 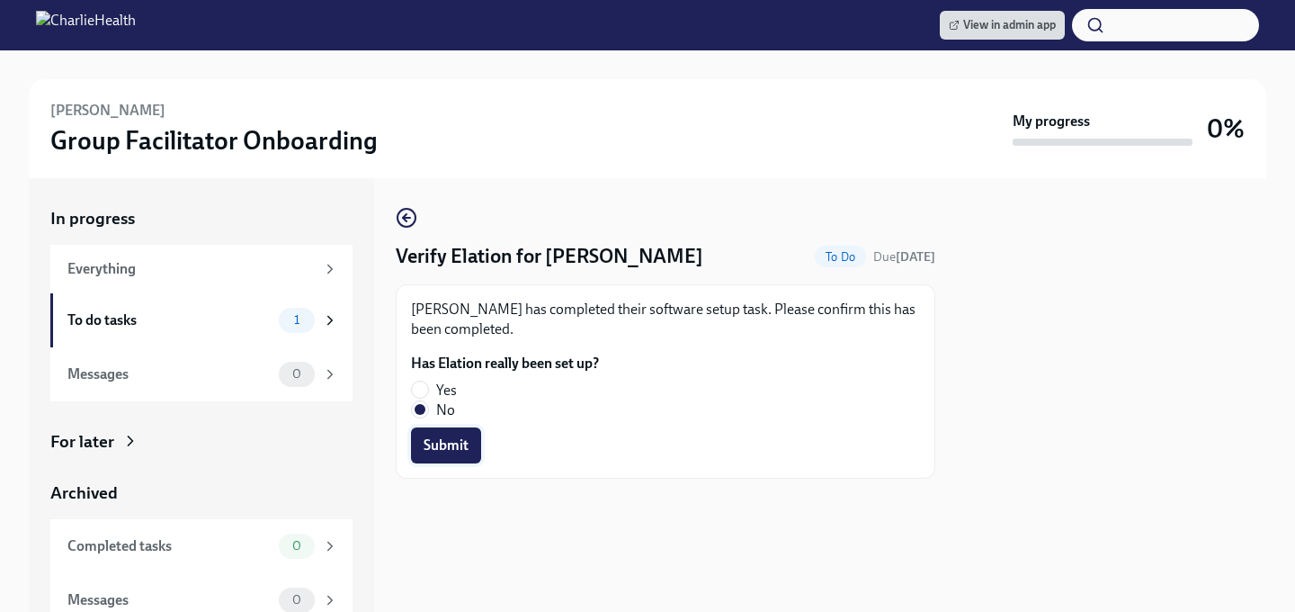 I want to click on div: Completed tasks, so click(x=169, y=546).